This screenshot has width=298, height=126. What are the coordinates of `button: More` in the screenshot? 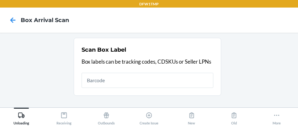 It's located at (277, 116).